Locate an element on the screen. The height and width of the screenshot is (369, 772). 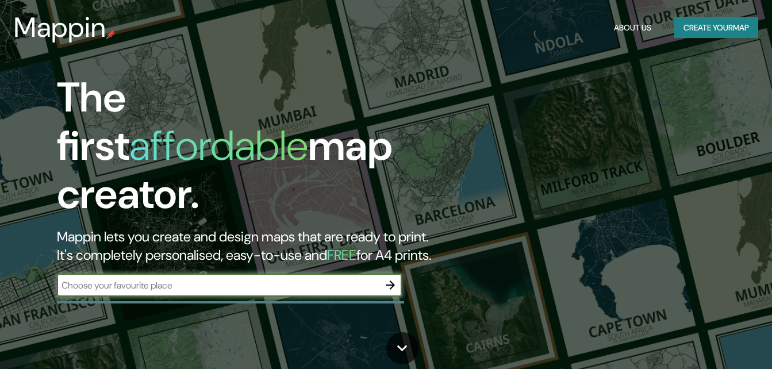
img: mappin-pin is located at coordinates (111, 34).